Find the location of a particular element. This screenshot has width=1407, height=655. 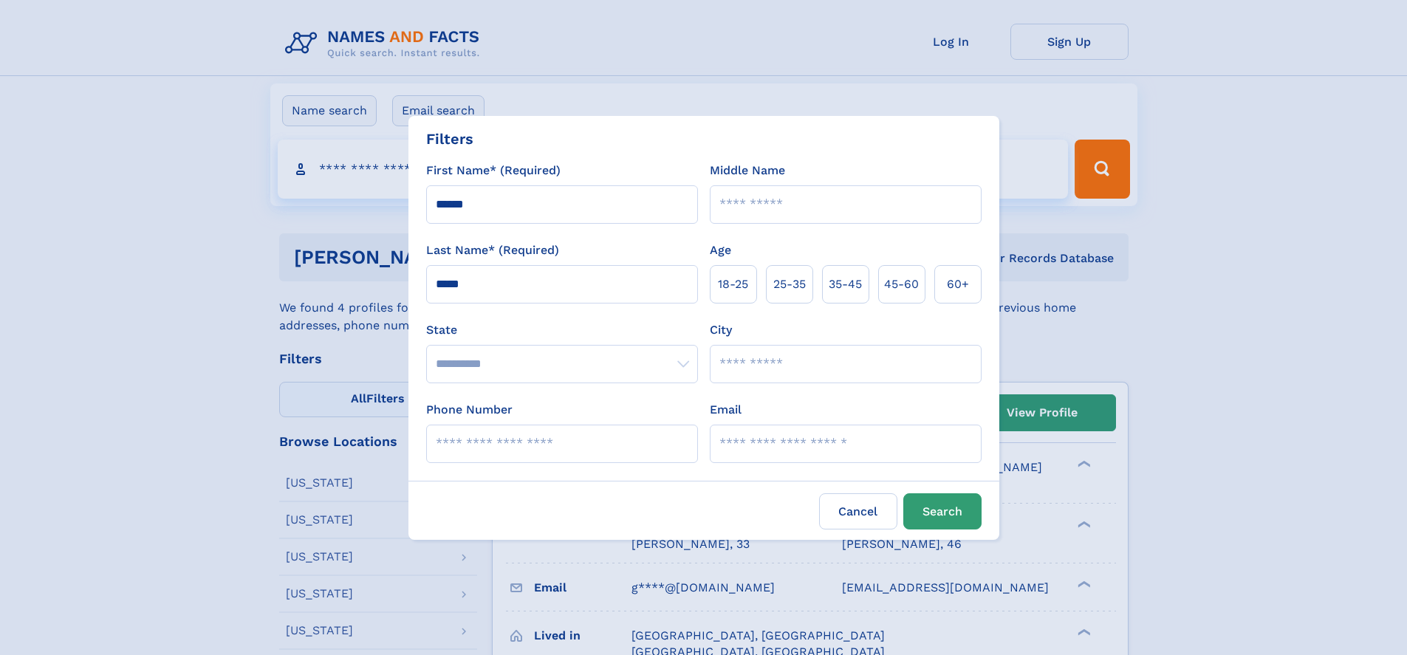

span: 60+ is located at coordinates (958, 284).